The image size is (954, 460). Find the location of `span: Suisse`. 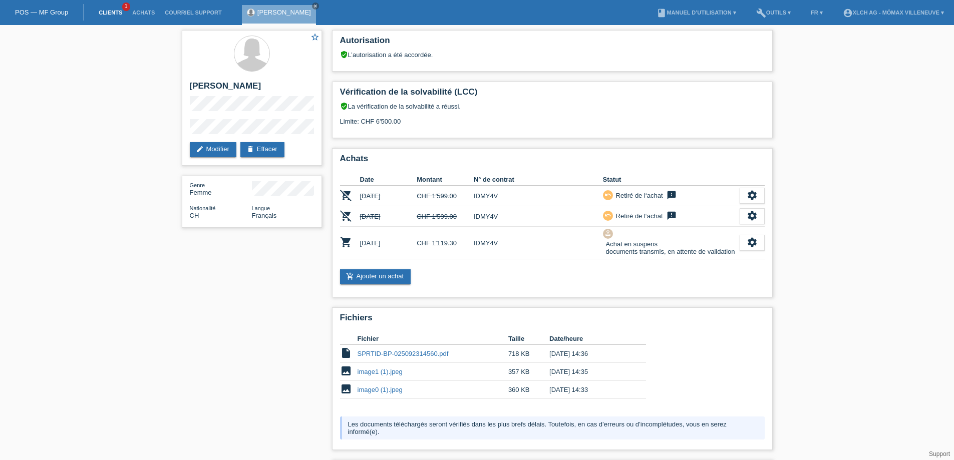

span: Suisse is located at coordinates (194, 215).